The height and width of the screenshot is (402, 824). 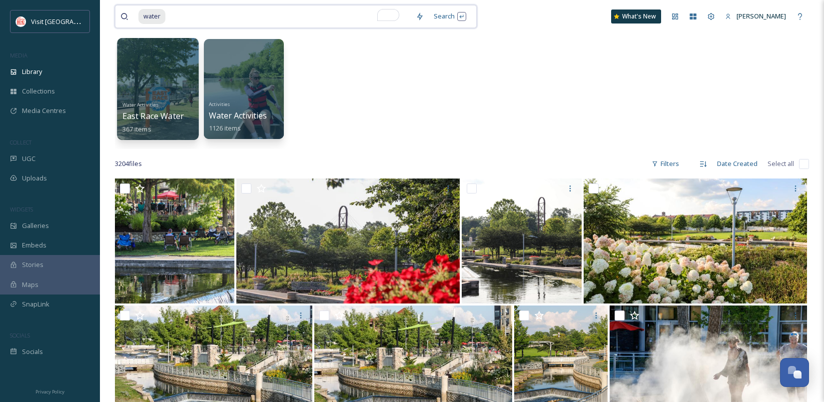 I want to click on span: Collections, so click(x=38, y=91).